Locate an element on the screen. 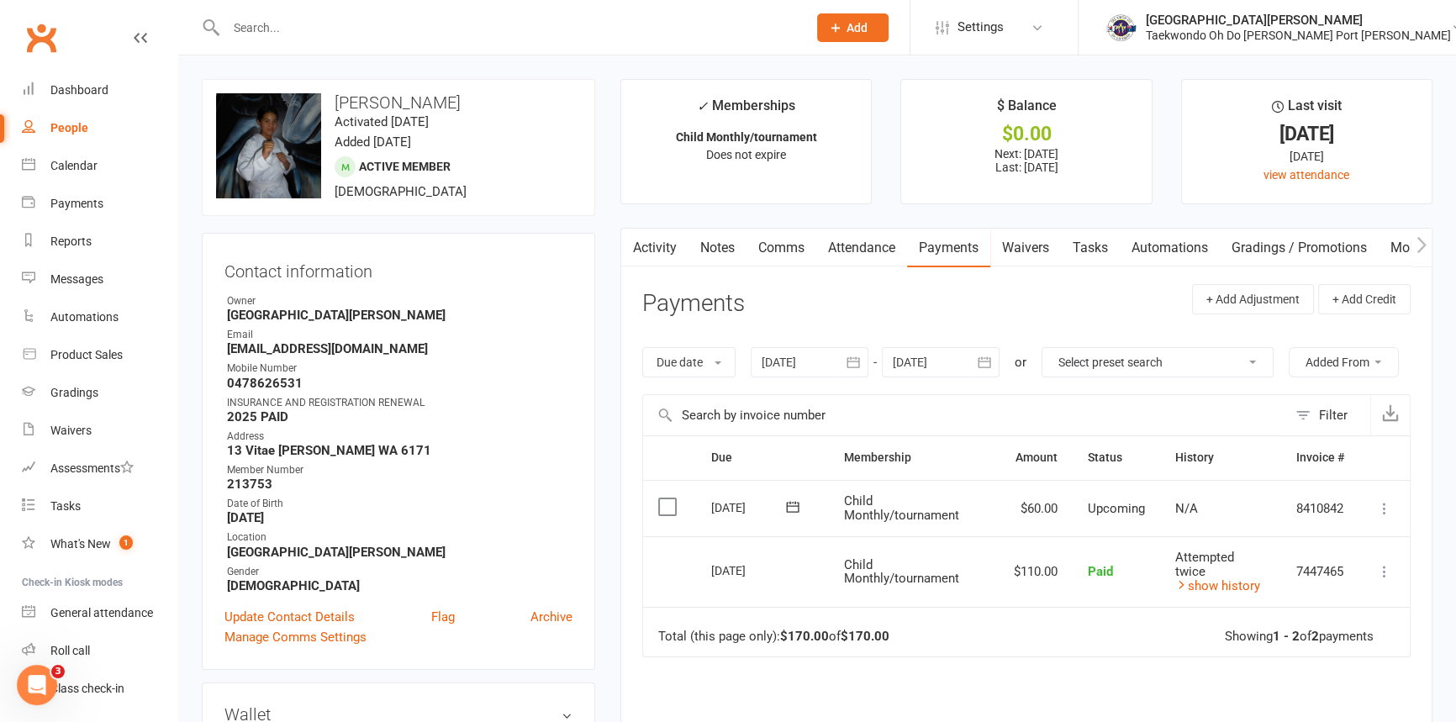  div: Total (this page only): of is located at coordinates (773, 636).